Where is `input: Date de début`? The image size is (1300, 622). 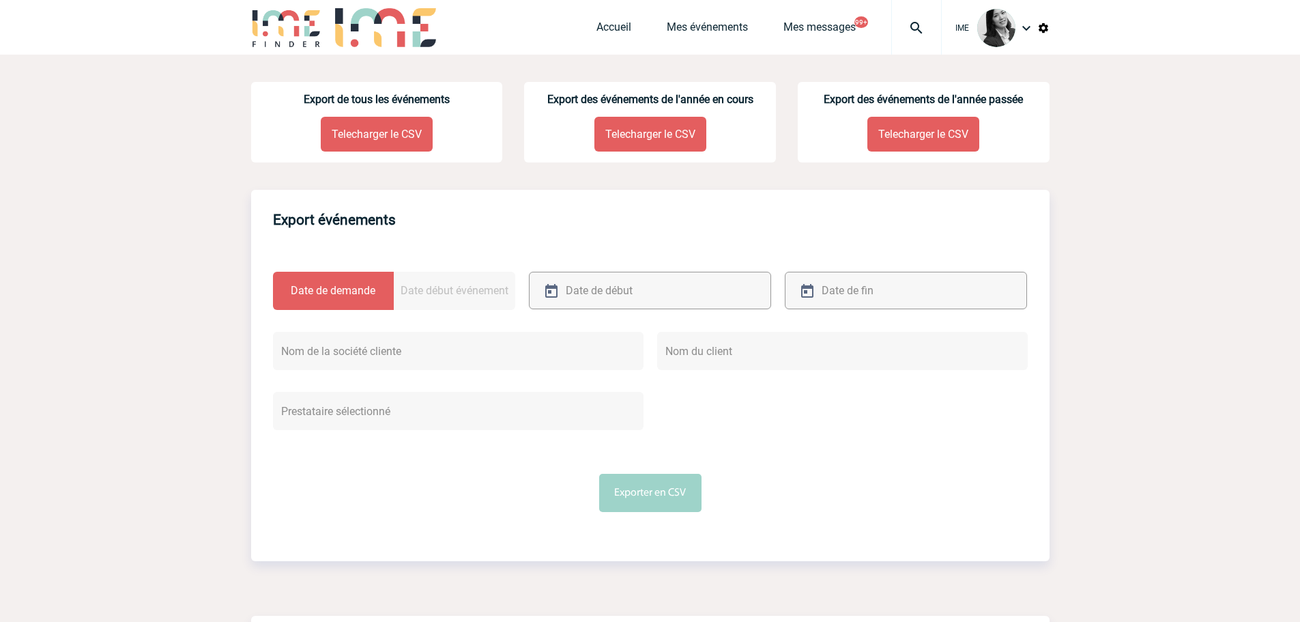 input: Date de début is located at coordinates (634, 290).